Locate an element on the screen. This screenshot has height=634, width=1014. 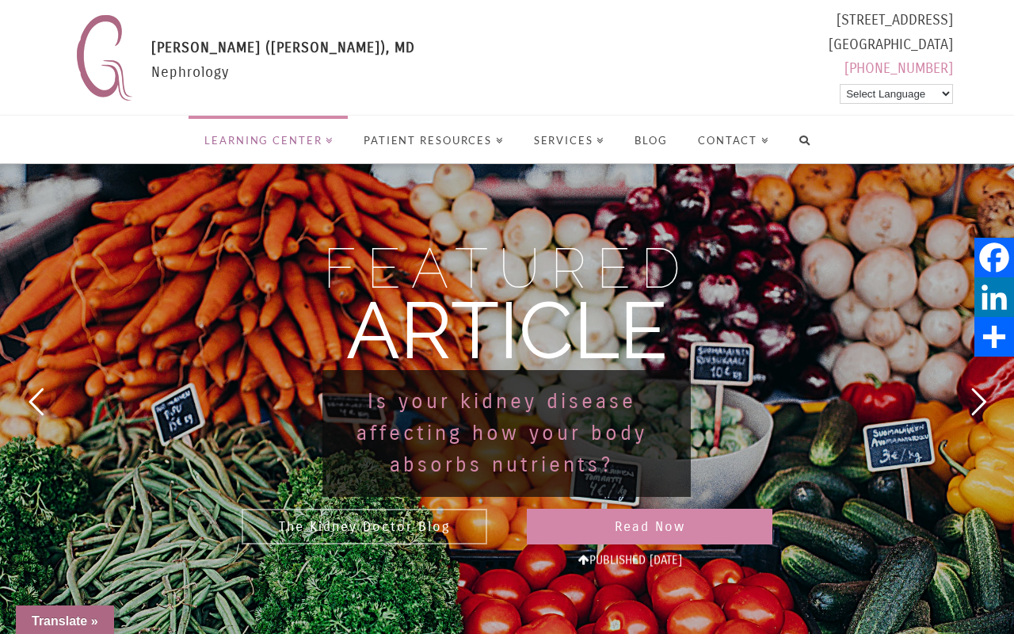
a: Blog is located at coordinates (650, 139).